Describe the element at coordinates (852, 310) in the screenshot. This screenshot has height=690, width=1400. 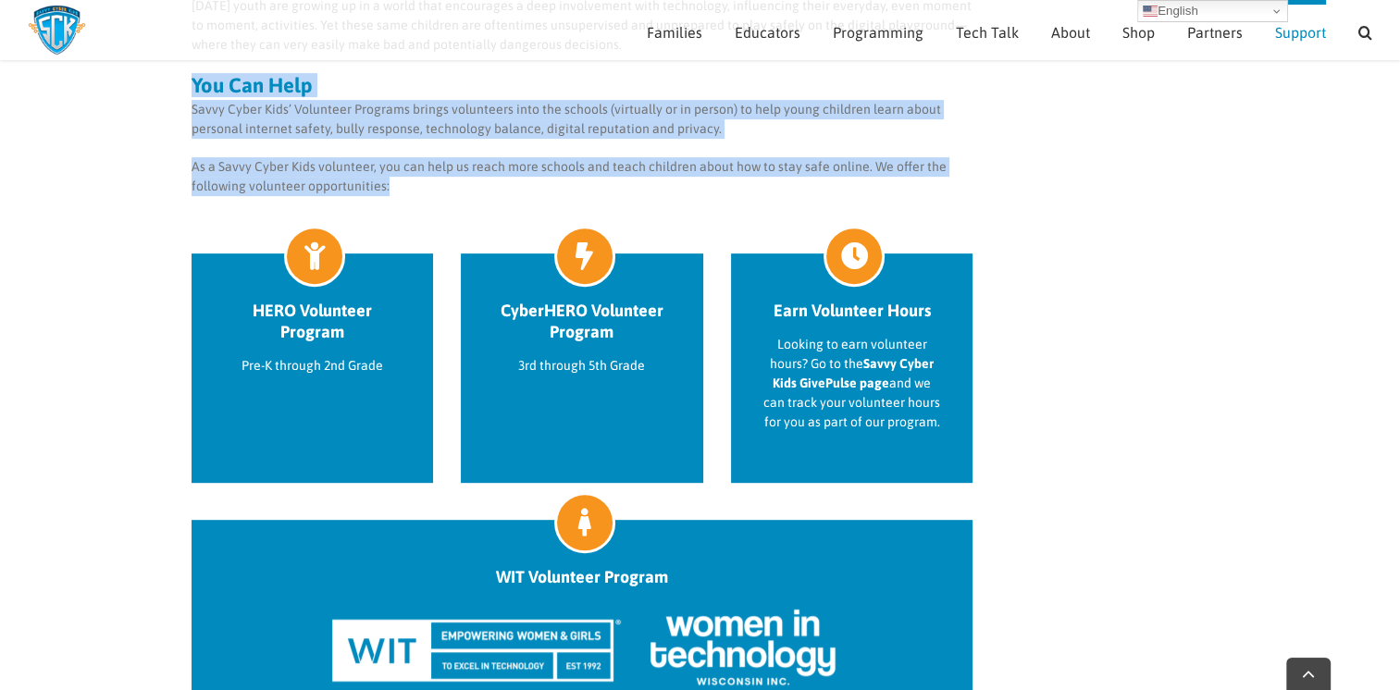
I see `a: Earn Volunteer Hours` at that location.